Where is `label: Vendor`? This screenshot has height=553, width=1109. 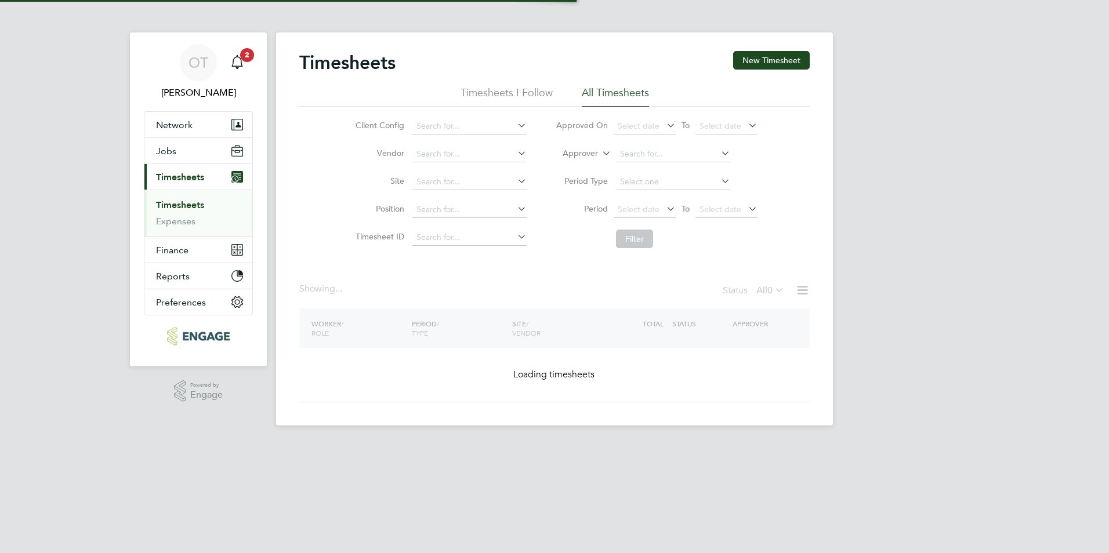
label: Vendor is located at coordinates (378, 153).